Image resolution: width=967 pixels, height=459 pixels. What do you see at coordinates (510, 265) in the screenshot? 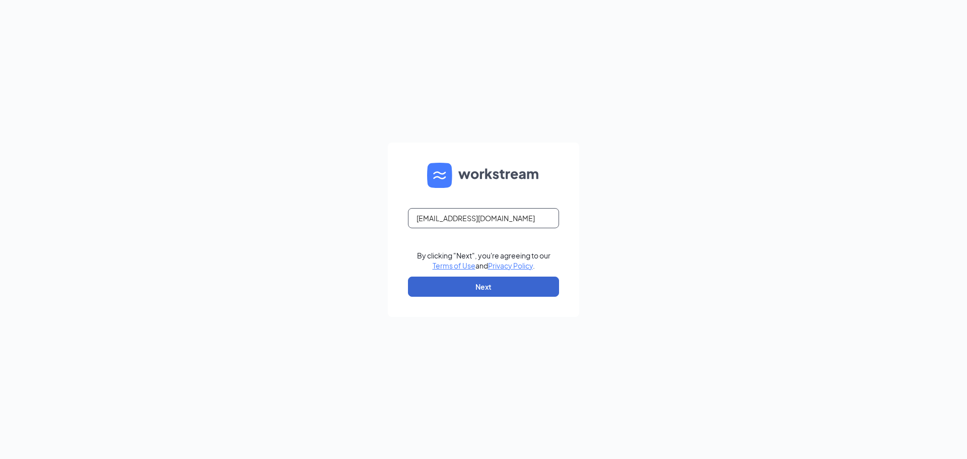
I see `a: Privacy Policy` at bounding box center [510, 265].